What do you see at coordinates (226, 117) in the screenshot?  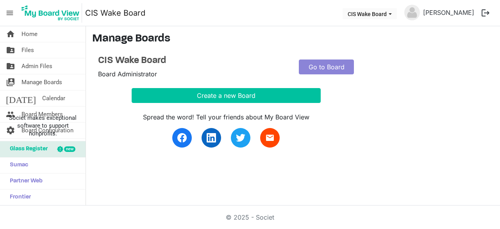 I see `div: Spread the word! Tell your friends about My Board View` at bounding box center [226, 117].